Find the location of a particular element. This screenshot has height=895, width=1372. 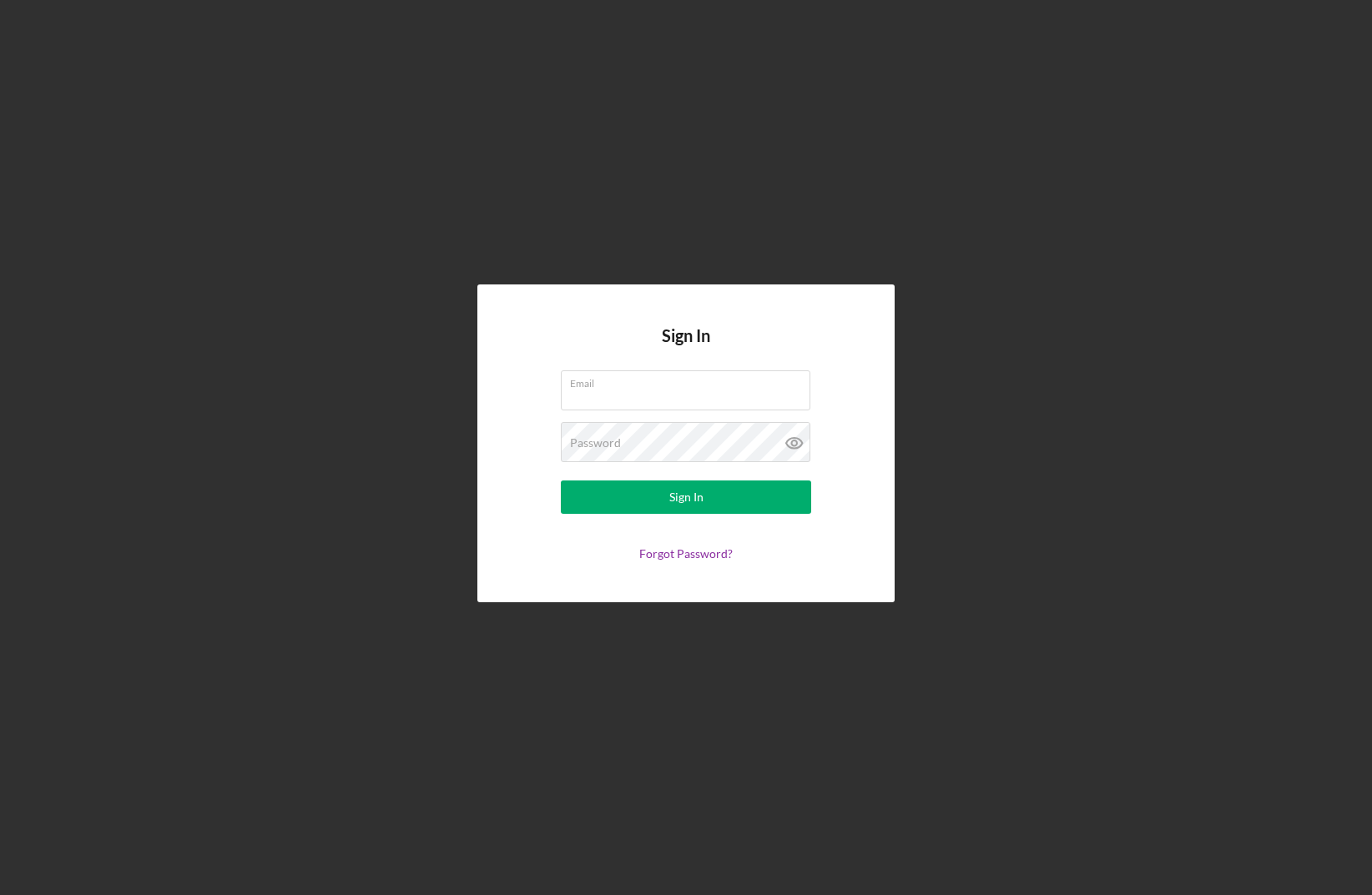

a: Forgot Password? is located at coordinates (686, 553).